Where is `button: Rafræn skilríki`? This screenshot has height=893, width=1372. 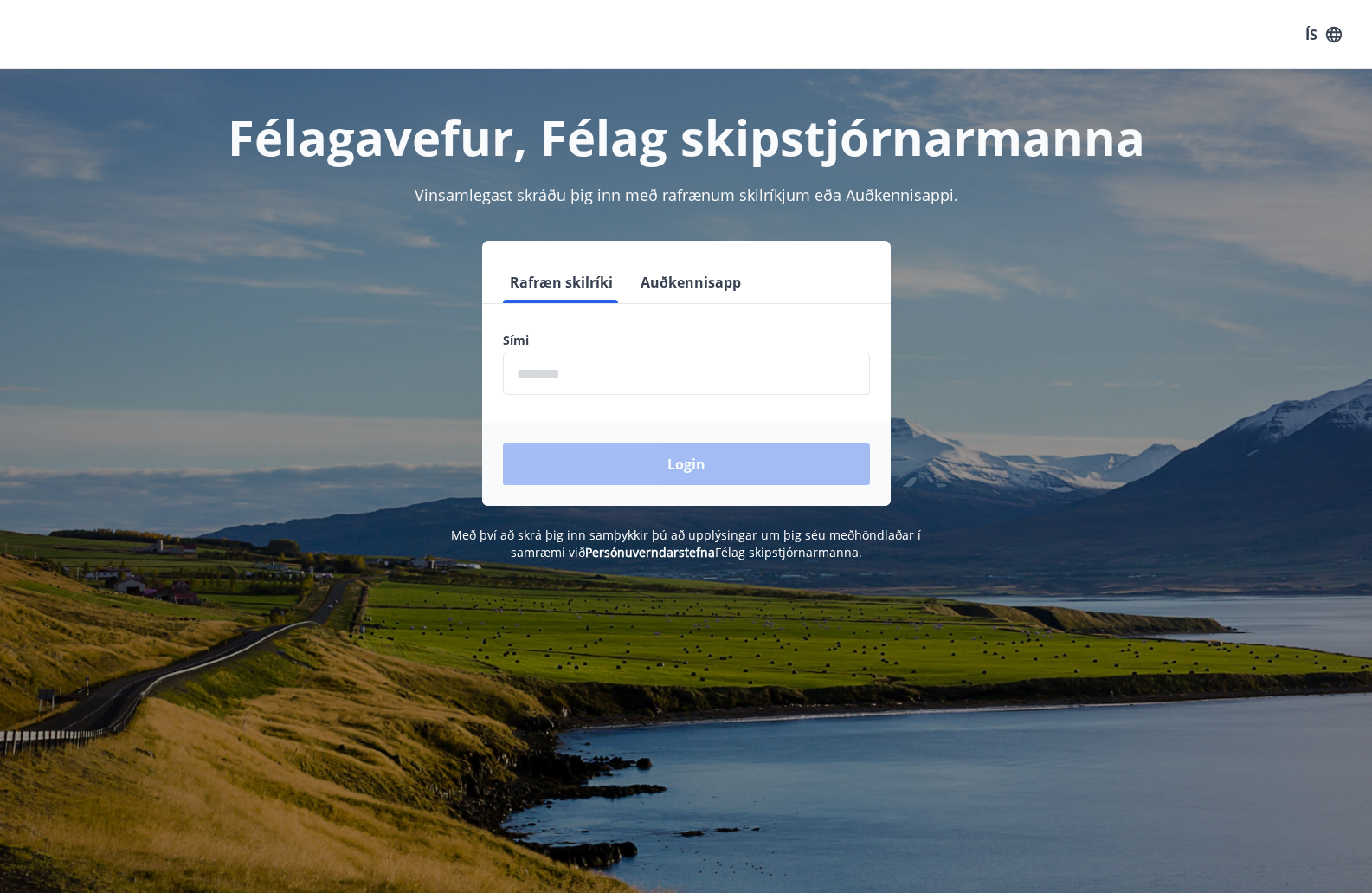 button: Rafræn skilríki is located at coordinates (561, 283).